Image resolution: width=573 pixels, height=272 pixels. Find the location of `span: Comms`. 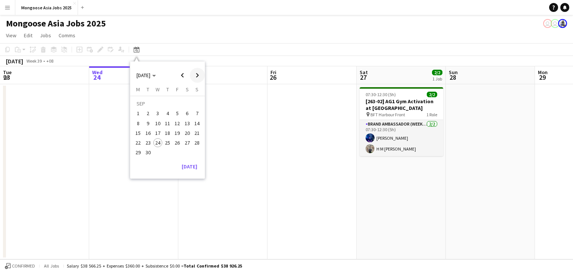

span: Comms is located at coordinates (67, 35).